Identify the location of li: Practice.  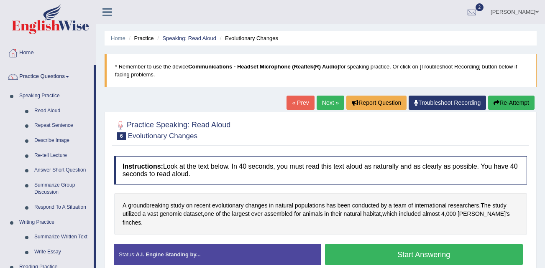
(140, 38).